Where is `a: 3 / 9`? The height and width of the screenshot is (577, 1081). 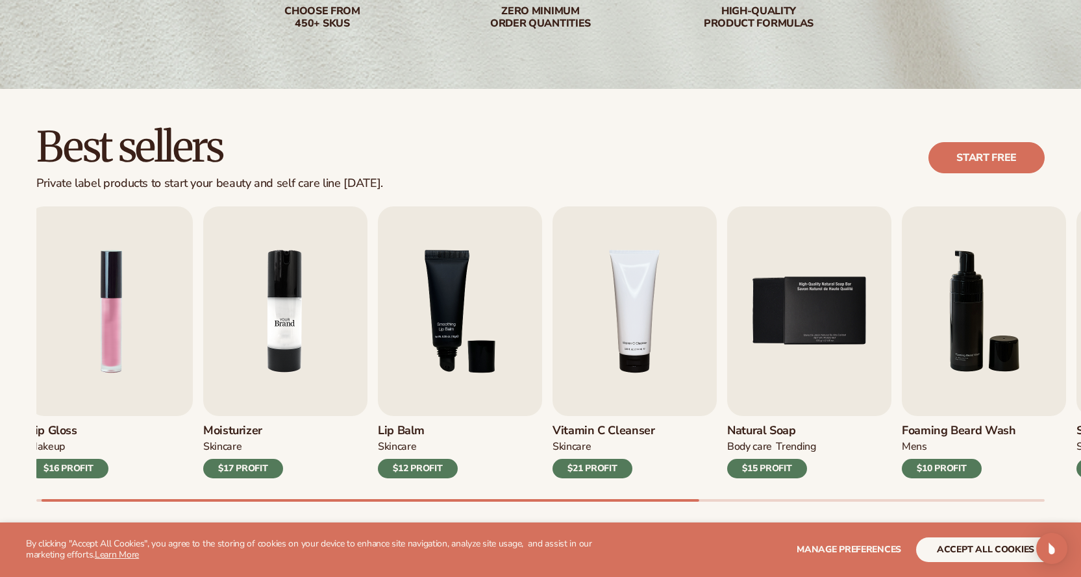 a: 3 / 9 is located at coordinates (460, 342).